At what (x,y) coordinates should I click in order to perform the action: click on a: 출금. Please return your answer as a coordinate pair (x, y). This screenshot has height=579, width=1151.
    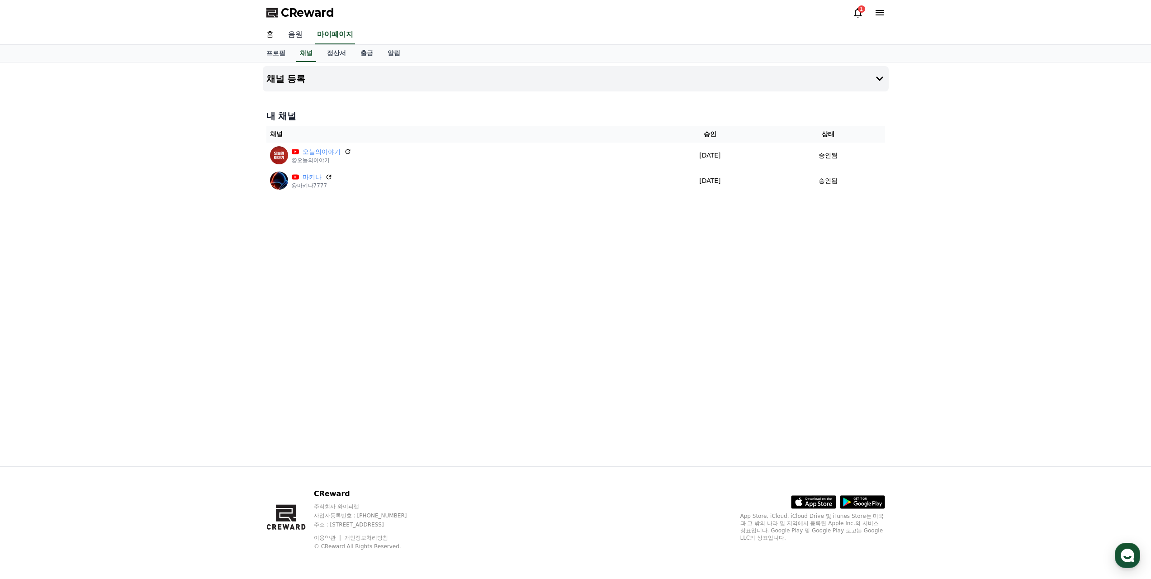
    Looking at the image, I should click on (367, 53).